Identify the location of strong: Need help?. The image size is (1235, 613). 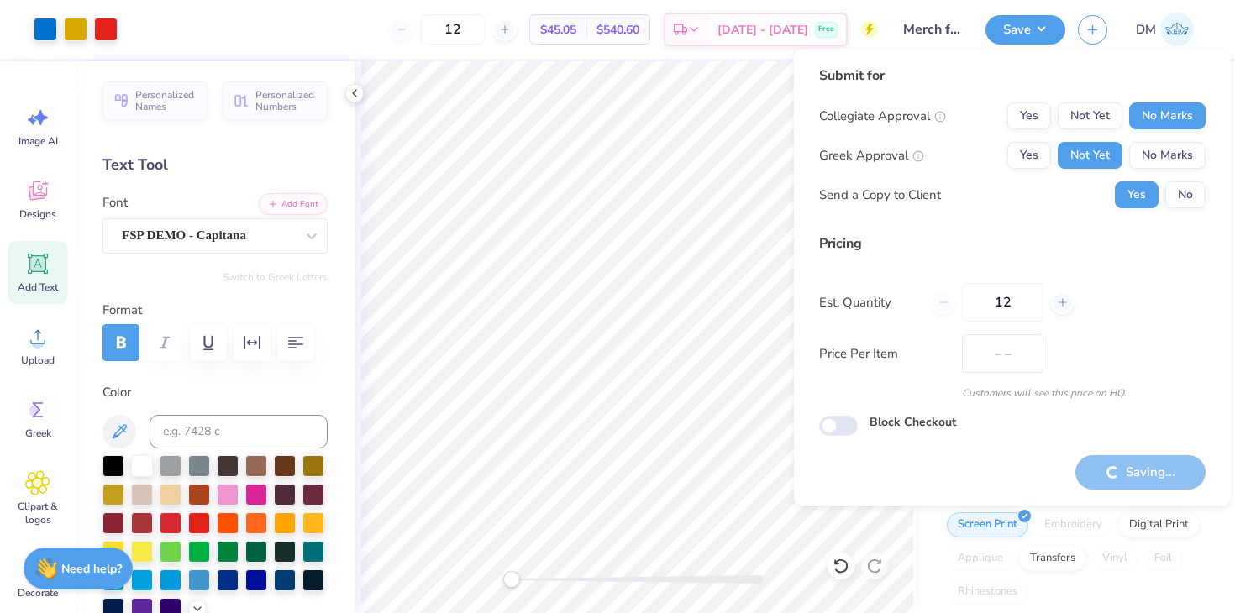
(92, 569).